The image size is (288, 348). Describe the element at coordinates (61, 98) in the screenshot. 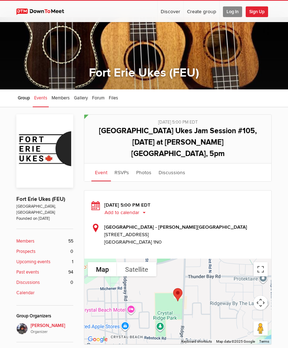

I see `span: Members` at that location.